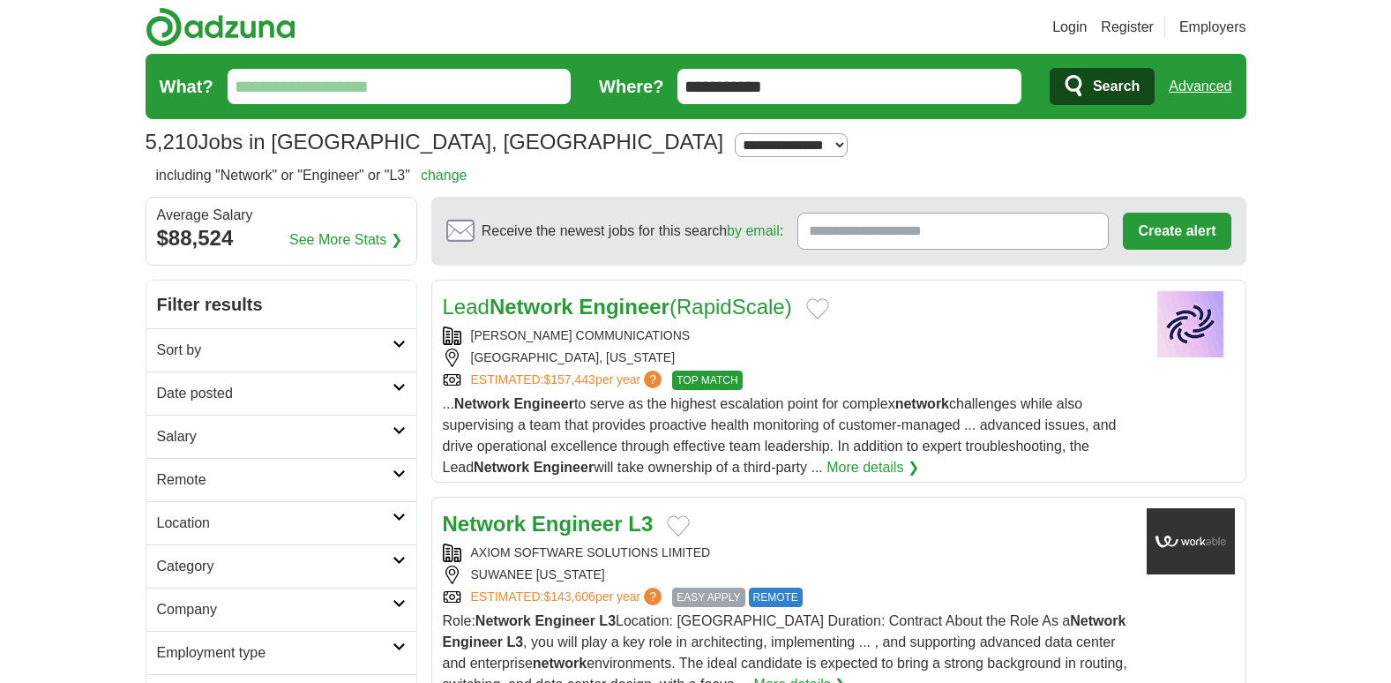  I want to click on img: Adzuna logo, so click(221, 26).